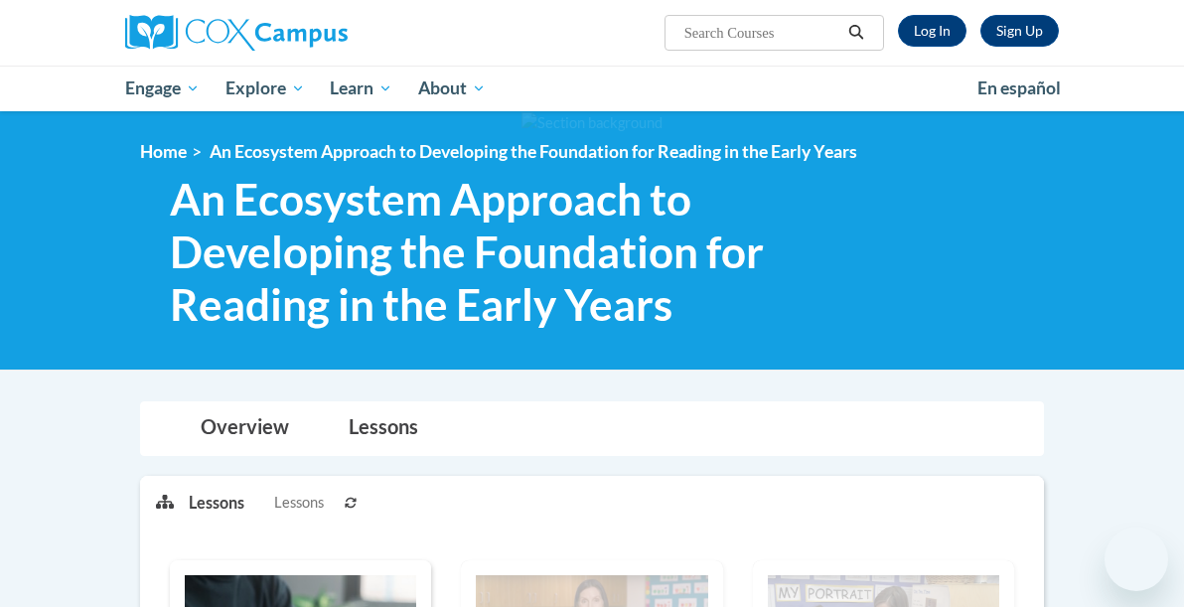 Image resolution: width=1184 pixels, height=607 pixels. What do you see at coordinates (361, 88) in the screenshot?
I see `span: Learn` at bounding box center [361, 88].